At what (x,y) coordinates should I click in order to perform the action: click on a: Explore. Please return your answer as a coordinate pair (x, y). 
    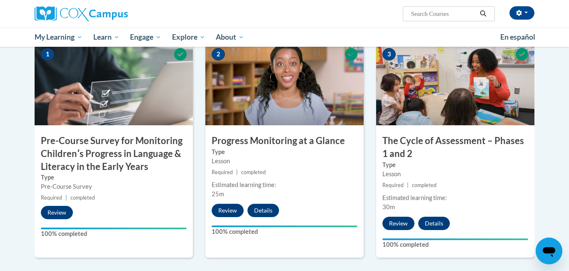
    Looking at the image, I should click on (189, 37).